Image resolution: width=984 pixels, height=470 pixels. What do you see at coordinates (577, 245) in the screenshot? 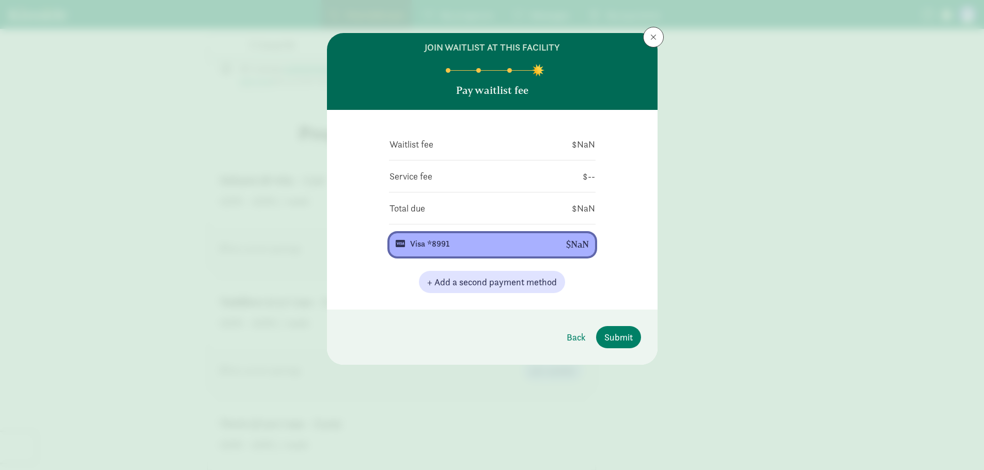
I see `div: $NaN` at bounding box center [577, 245].